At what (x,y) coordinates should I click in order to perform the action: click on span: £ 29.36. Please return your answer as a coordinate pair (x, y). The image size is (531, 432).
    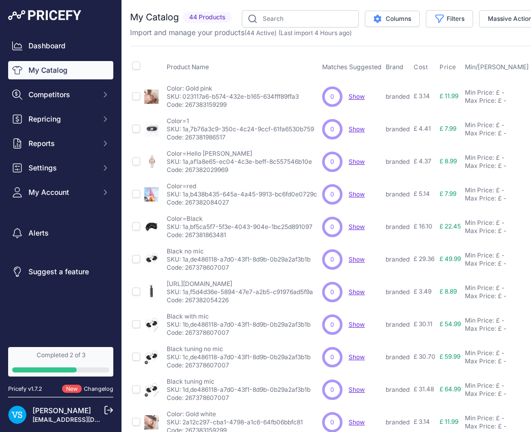
    Looking at the image, I should click on (424, 258).